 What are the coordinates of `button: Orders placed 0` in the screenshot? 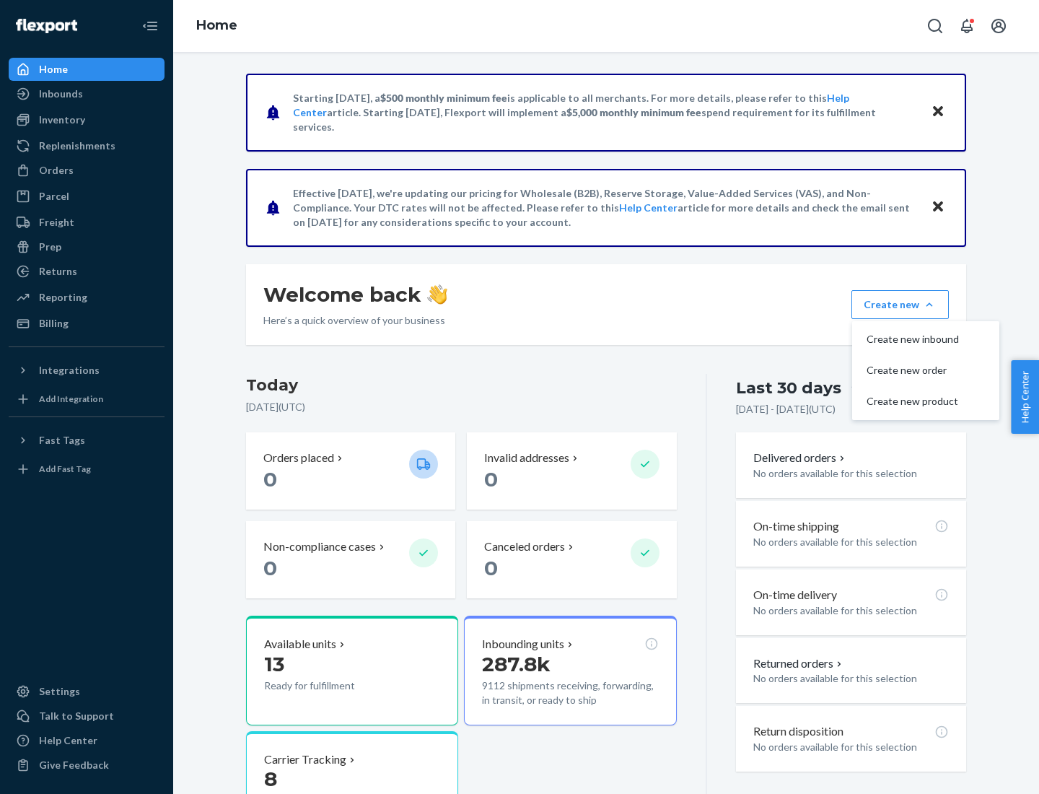 It's located at (351, 471).